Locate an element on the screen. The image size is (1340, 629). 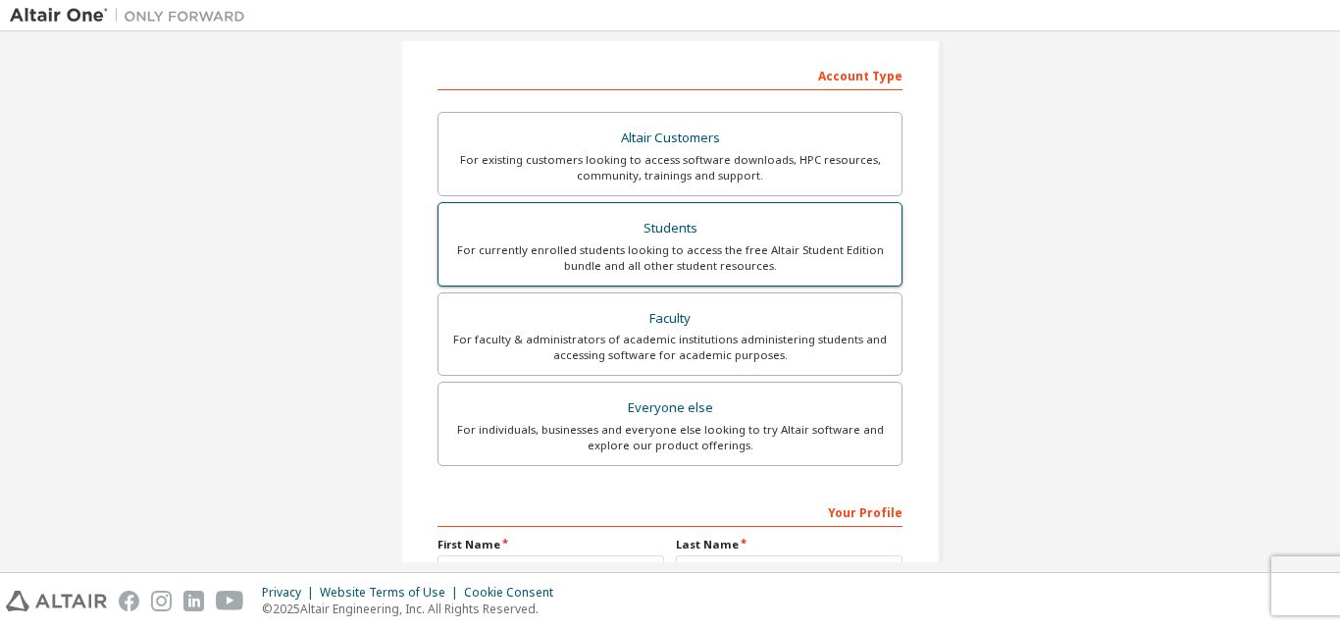
img: youtube.svg is located at coordinates (229, 600).